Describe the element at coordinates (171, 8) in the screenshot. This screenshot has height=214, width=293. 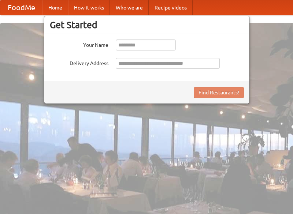
I see `a: Recipe videos` at that location.